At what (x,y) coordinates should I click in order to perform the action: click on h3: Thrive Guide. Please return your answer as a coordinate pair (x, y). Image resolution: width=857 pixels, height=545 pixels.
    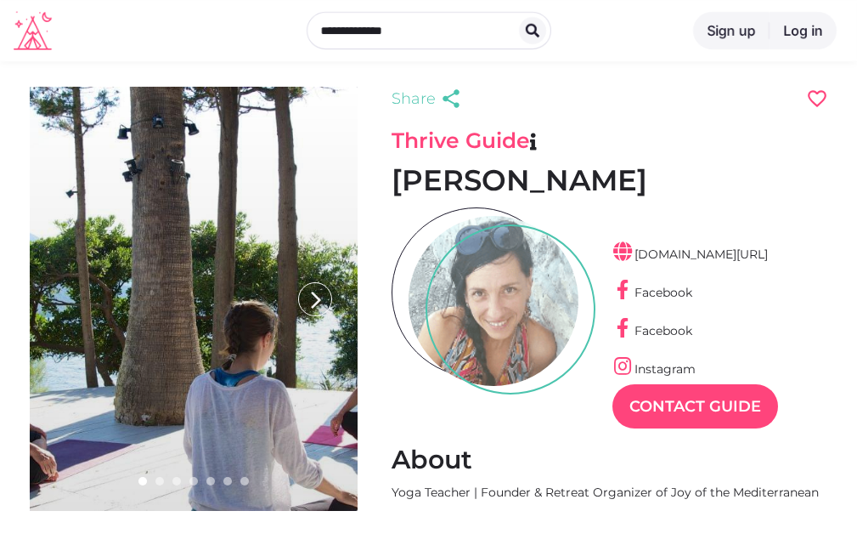
    Looking at the image, I should click on (610, 140).